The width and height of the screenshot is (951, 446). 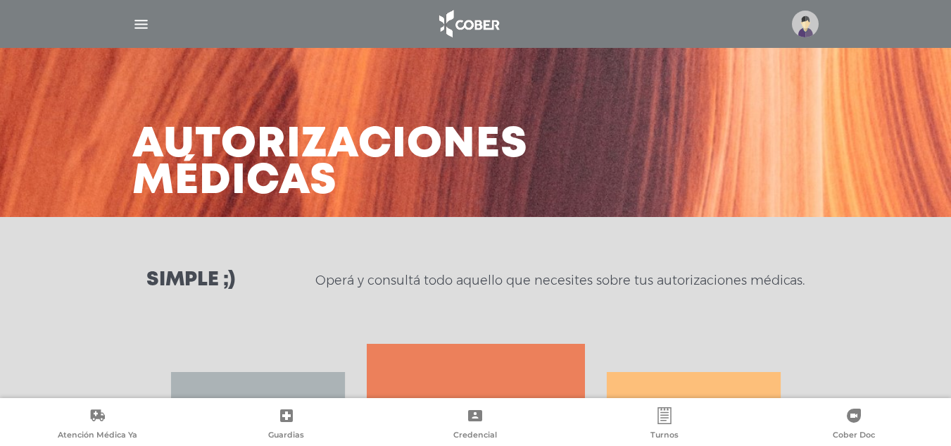 I want to click on a: Atención Médica Ya, so click(x=97, y=425).